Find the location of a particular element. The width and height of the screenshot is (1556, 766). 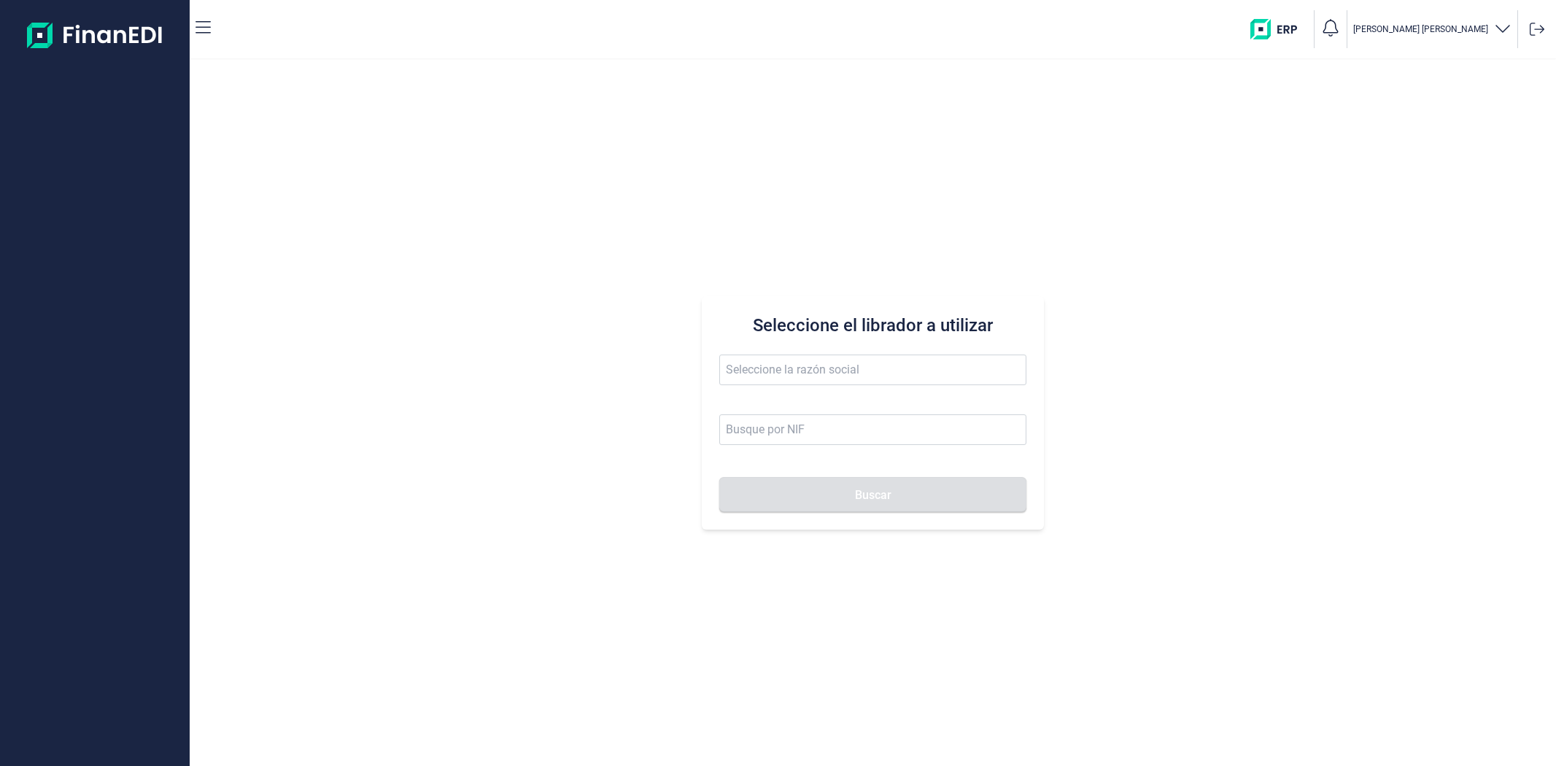

img: Logo de aplicación is located at coordinates (95, 35).